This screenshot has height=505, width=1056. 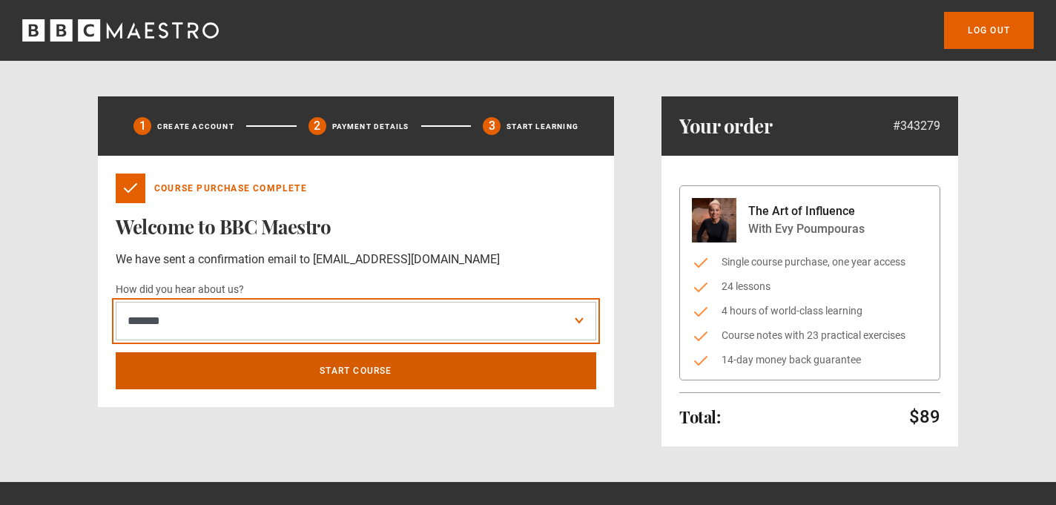 I want to click on p: $89, so click(x=925, y=417).